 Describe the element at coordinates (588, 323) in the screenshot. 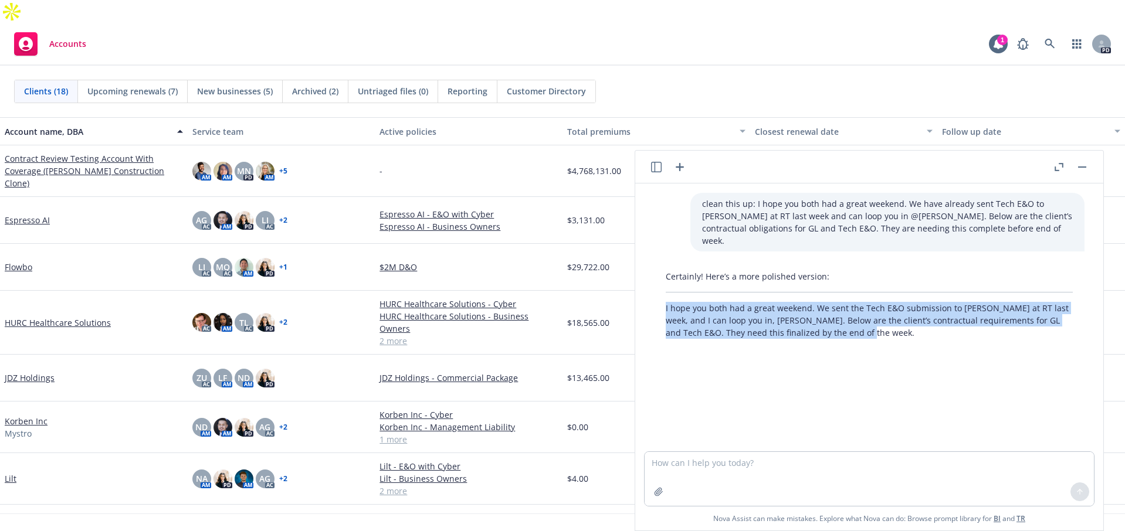

I see `span: $18,565.00` at that location.